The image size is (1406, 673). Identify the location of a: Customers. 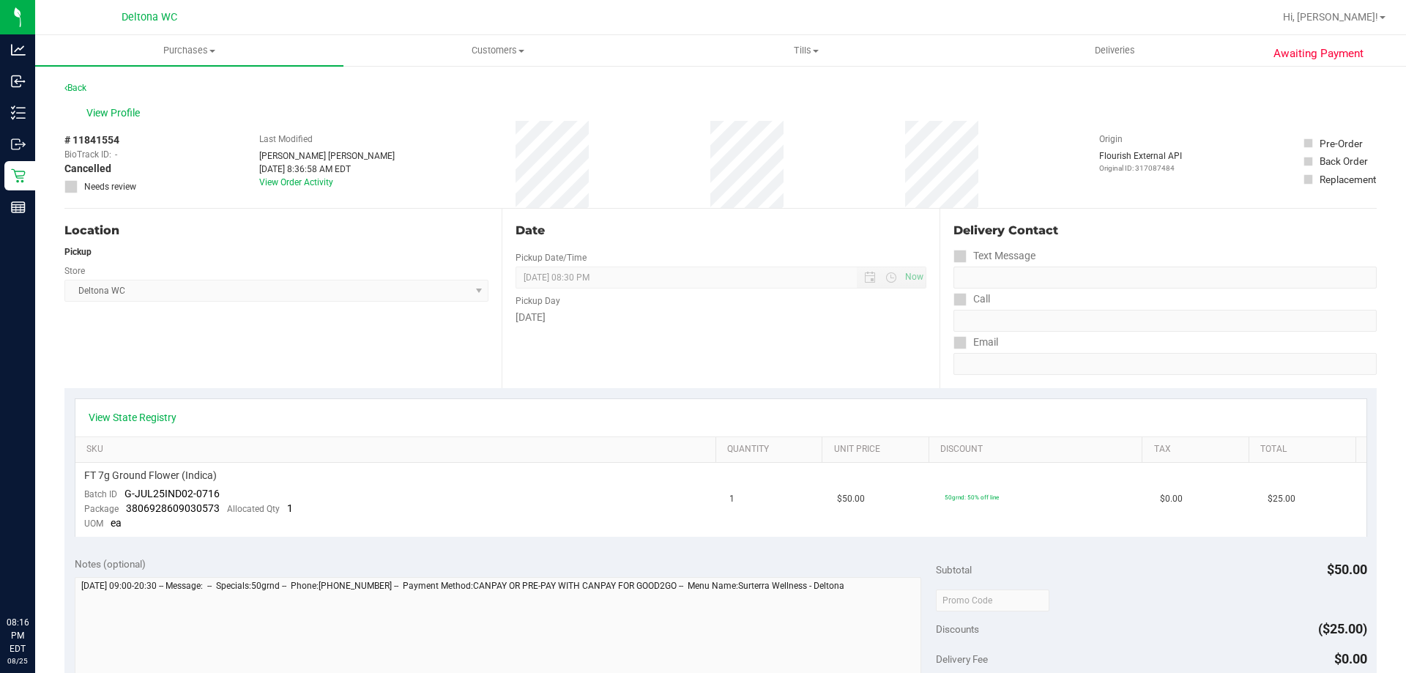
(497, 51).